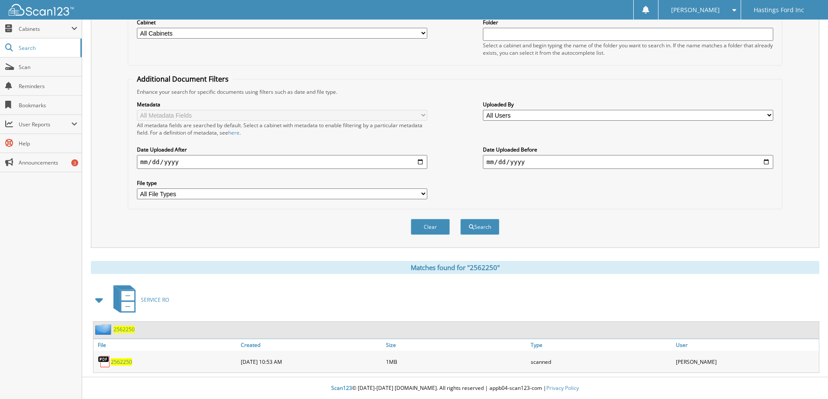 This screenshot has height=399, width=828. Describe the element at coordinates (455, 92) in the screenshot. I see `div: Enhance your search for specific documents using filters such as date and file type.` at that location.